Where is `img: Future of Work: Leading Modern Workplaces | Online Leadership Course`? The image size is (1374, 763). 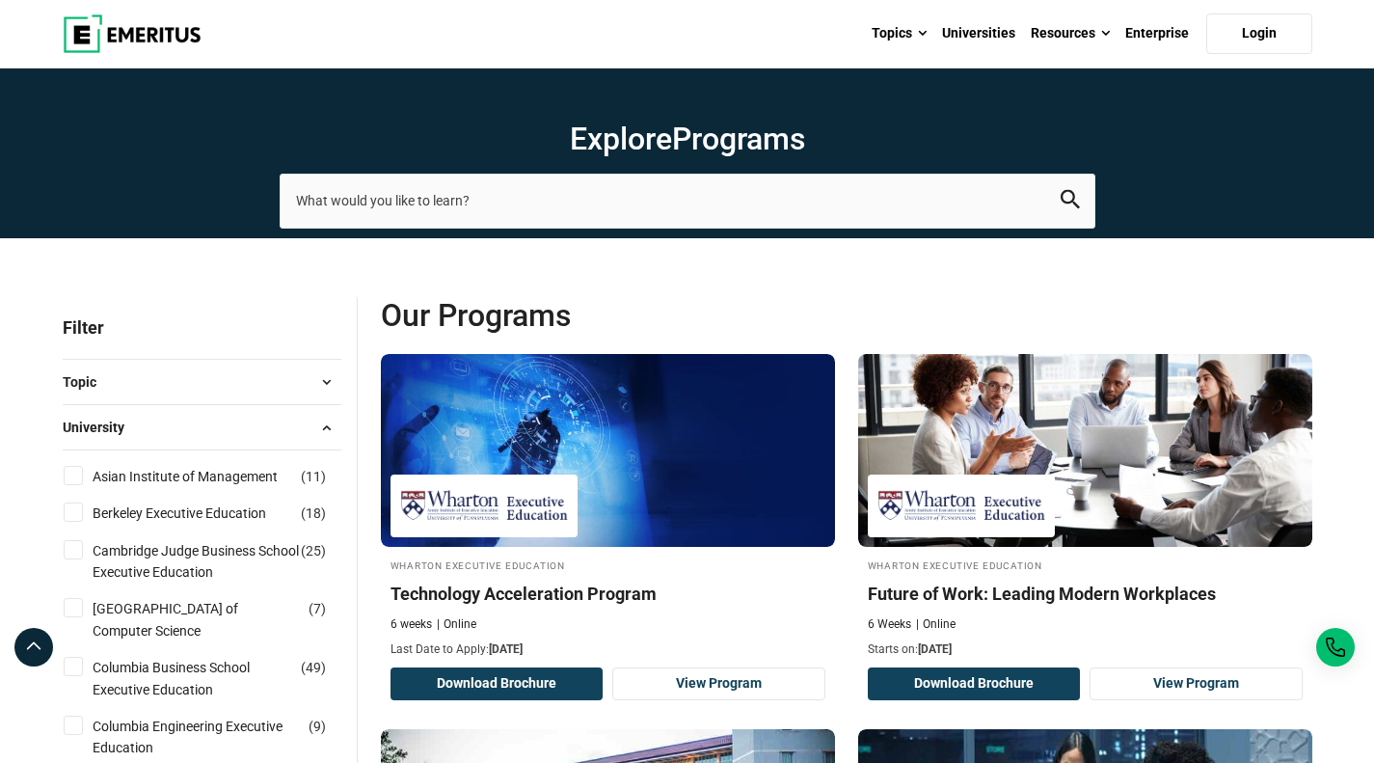 img: Future of Work: Leading Modern Workplaces | Online Leadership Course is located at coordinates (1085, 450).